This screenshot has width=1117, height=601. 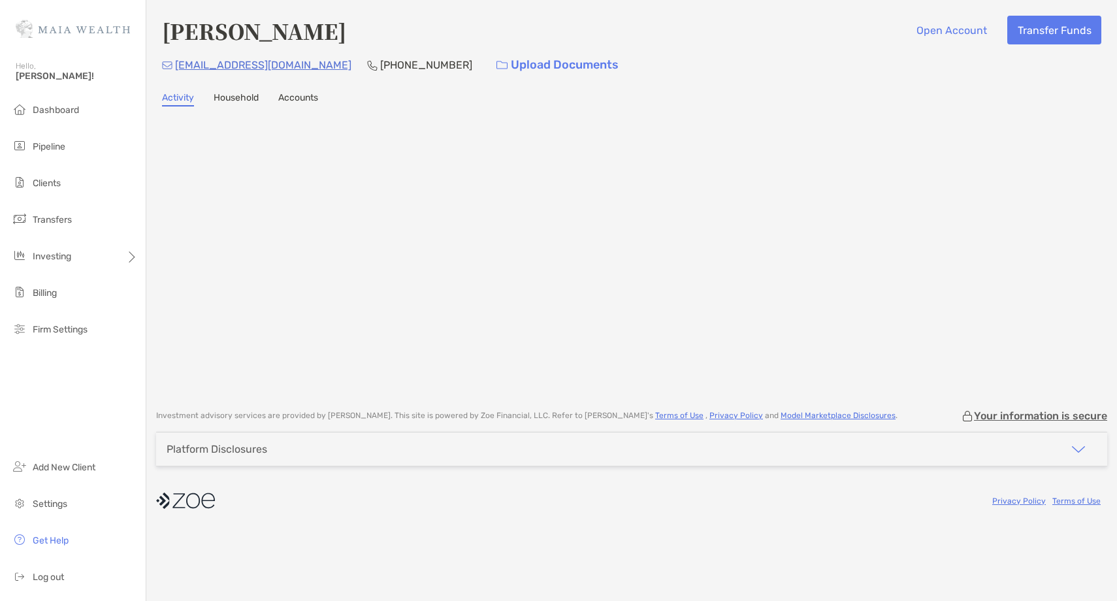 What do you see at coordinates (20, 255) in the screenshot?
I see `img: investing icon` at bounding box center [20, 255].